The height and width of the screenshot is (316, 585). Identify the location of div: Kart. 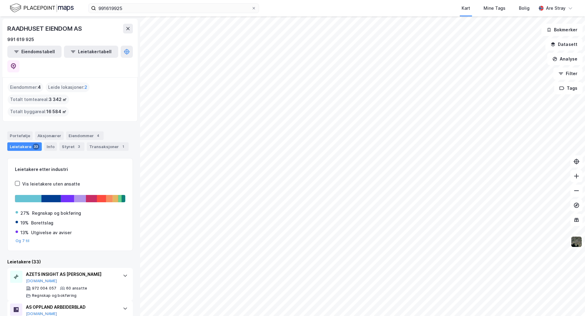
(466, 8).